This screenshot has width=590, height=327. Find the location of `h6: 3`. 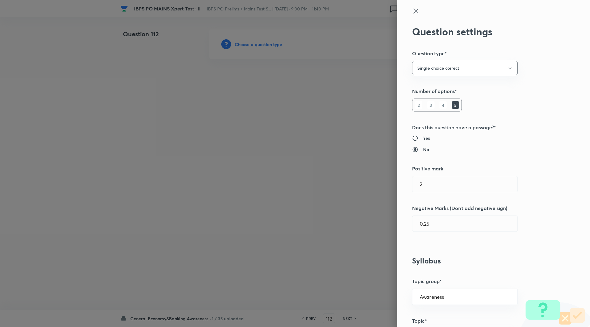

h6: 3 is located at coordinates (431, 105).